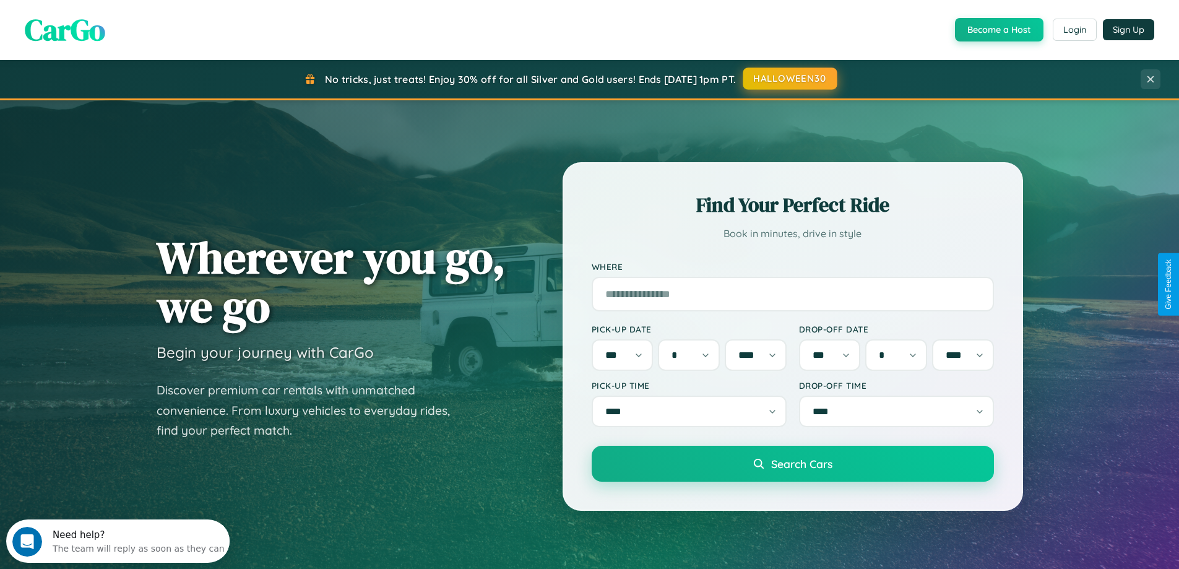 Image resolution: width=1179 pixels, height=569 pixels. Describe the element at coordinates (896, 385) in the screenshot. I see `label: Drop-off Time` at that location.